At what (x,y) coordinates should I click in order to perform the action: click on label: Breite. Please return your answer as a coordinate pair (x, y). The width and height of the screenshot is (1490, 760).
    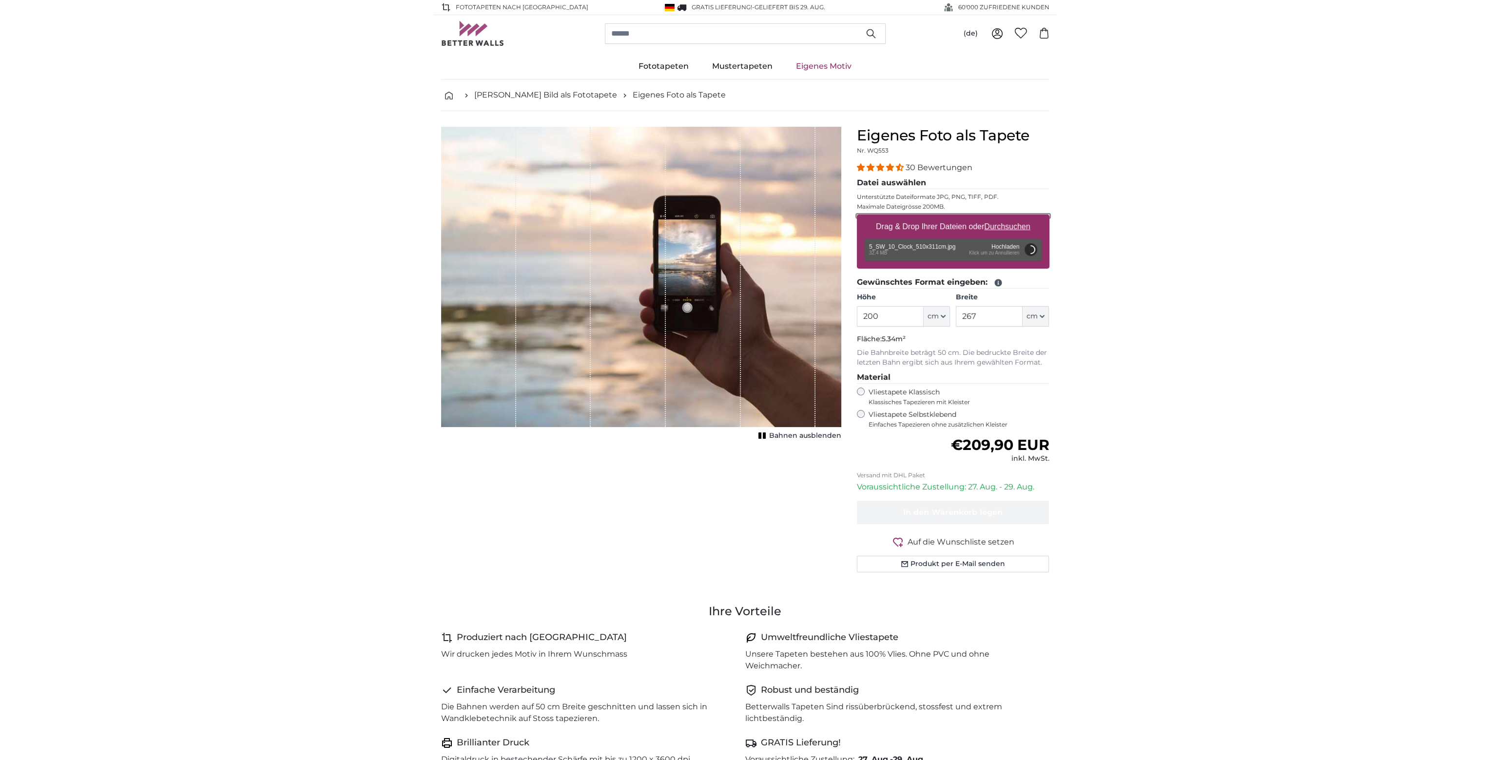
    Looking at the image, I should click on (1002, 297).